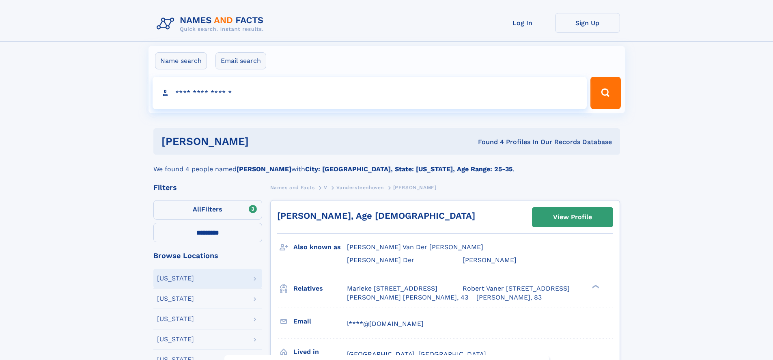  Describe the element at coordinates (320, 288) in the screenshot. I see `h3: Relatives` at that location.